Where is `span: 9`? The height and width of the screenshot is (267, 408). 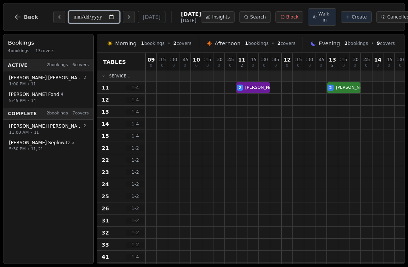 span: 9 is located at coordinates (378, 43).